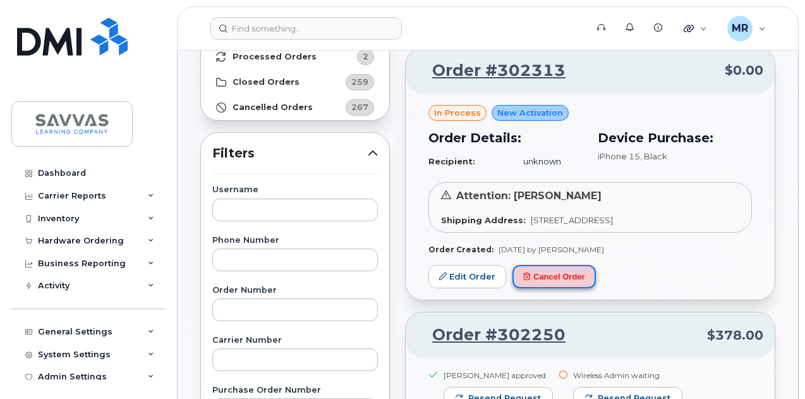 This screenshot has width=805, height=399. What do you see at coordinates (295, 390) in the screenshot?
I see `label: Purchase Order Number` at bounding box center [295, 390].